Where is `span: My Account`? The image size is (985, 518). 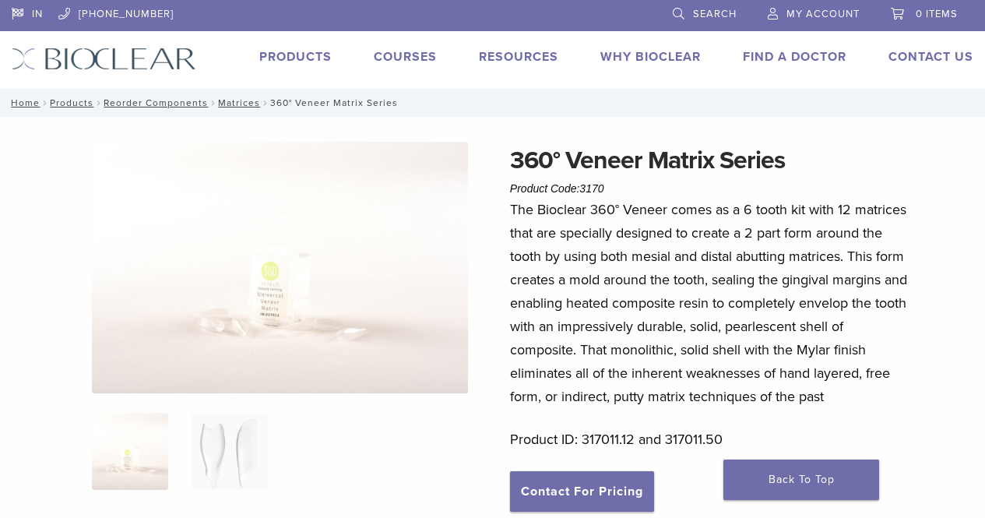 span: My Account is located at coordinates (823, 14).